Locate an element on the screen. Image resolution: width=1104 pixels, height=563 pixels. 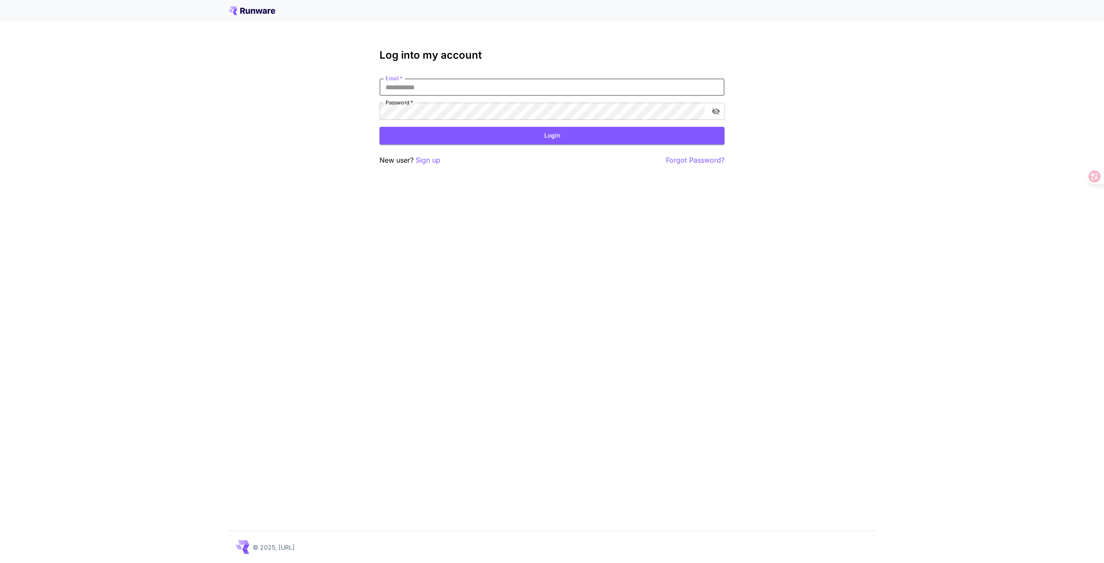
p: Sign up is located at coordinates (428, 160).